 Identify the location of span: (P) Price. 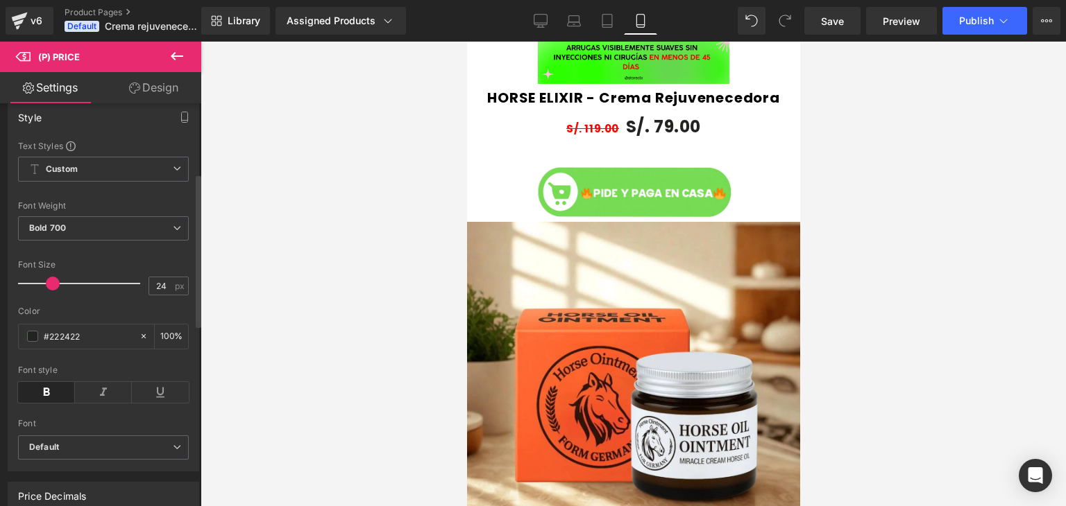
(59, 57).